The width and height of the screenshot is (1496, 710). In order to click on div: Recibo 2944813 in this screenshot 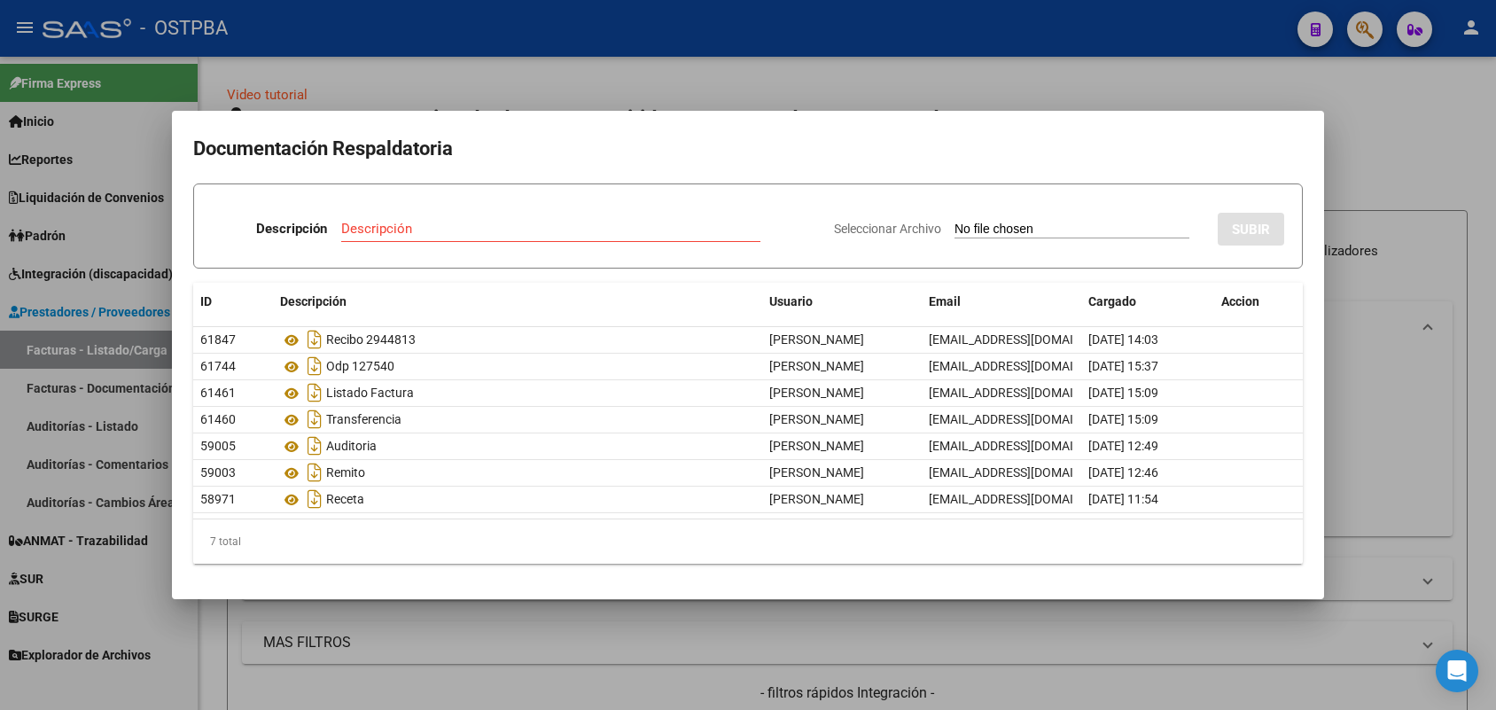, I will do `click(518, 339)`.